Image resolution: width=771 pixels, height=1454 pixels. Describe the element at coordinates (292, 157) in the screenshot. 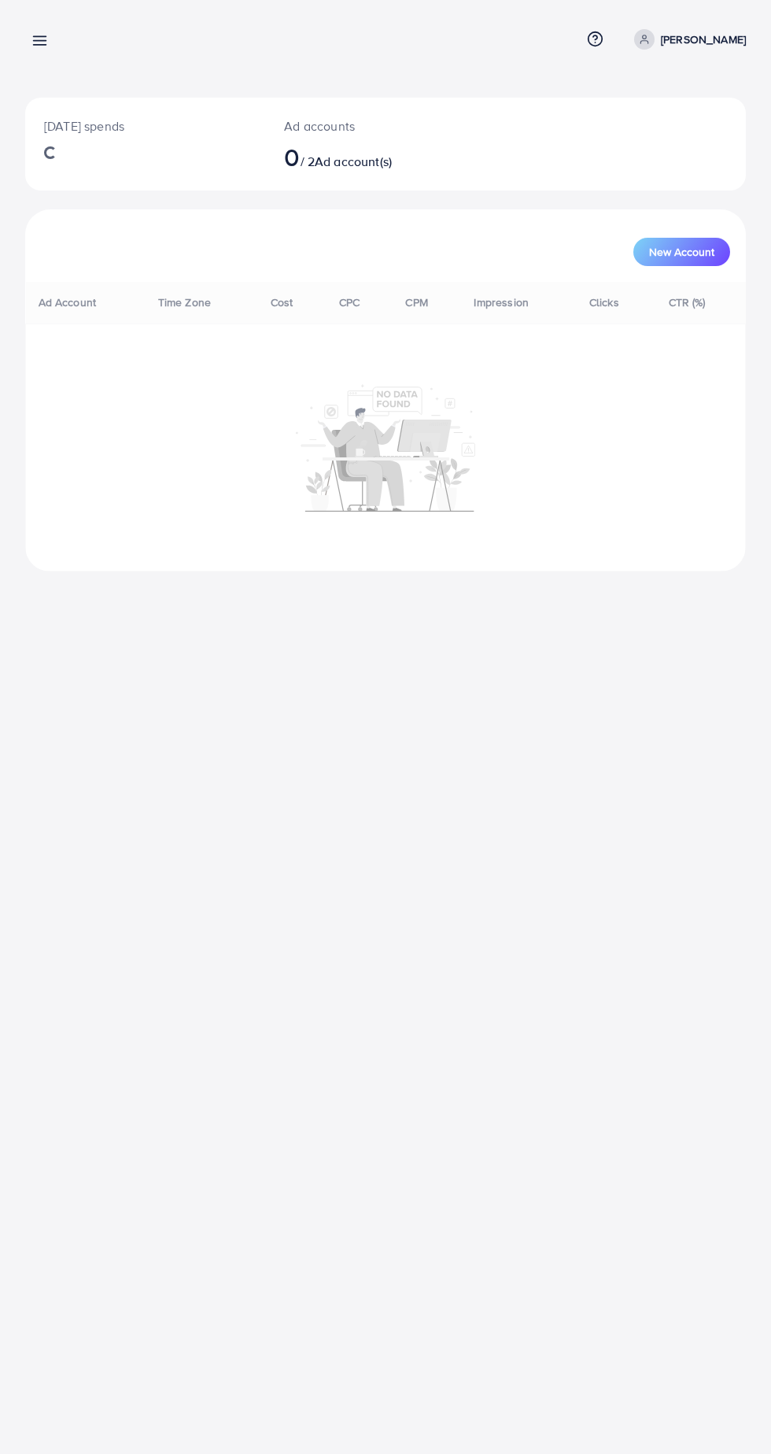

I see `span: 0` at that location.